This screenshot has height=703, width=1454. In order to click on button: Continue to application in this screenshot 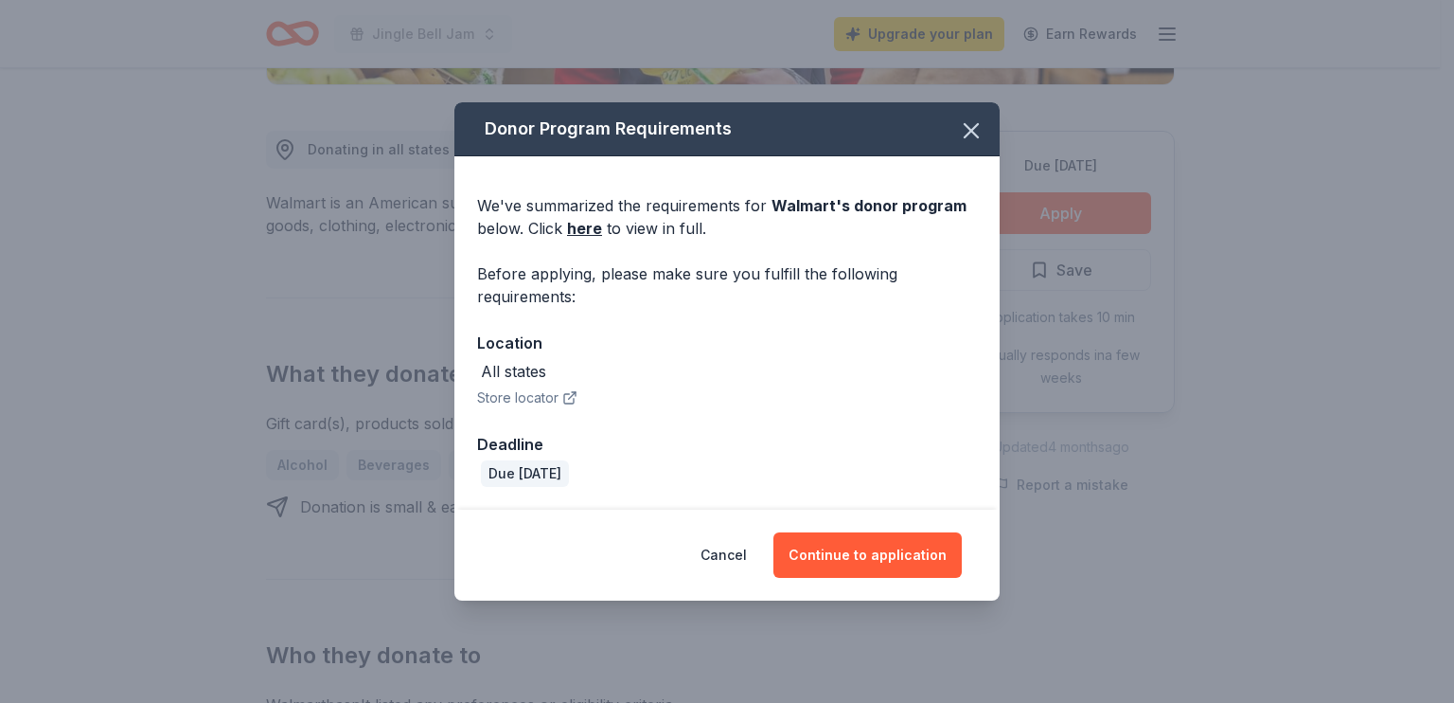, I will do `click(867, 555)`.